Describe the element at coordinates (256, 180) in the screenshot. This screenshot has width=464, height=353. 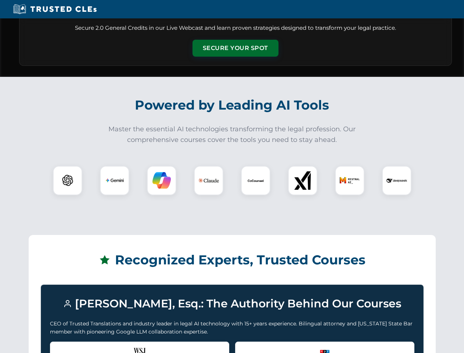
I see `img: CoCounsel Logo` at that location.